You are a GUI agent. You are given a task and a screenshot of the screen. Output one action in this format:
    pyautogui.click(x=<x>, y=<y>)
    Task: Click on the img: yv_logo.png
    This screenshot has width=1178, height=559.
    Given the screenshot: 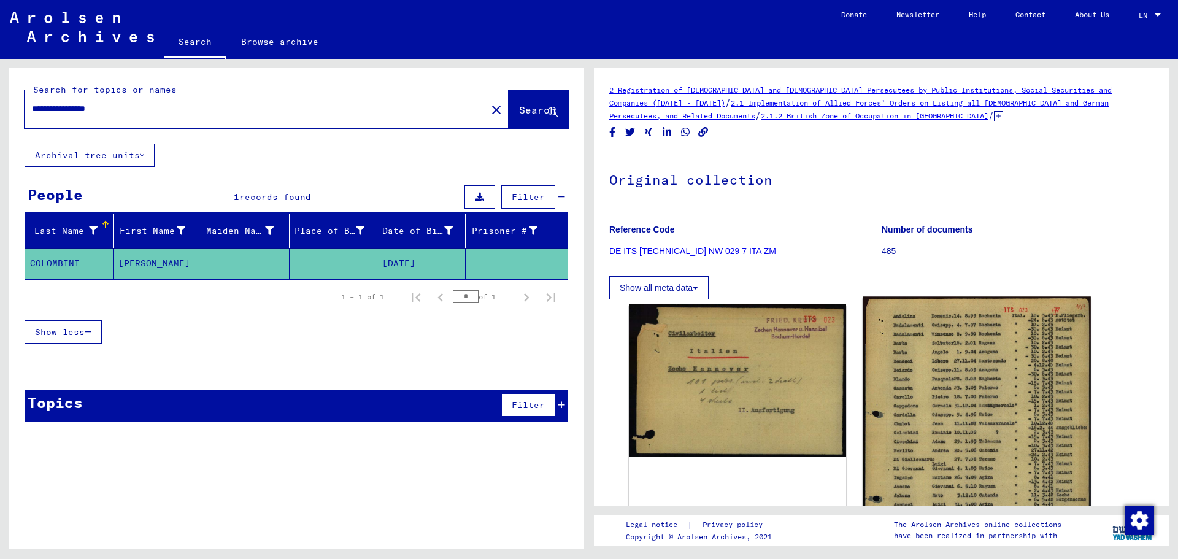 What is the action you would take?
    pyautogui.click(x=1133, y=530)
    